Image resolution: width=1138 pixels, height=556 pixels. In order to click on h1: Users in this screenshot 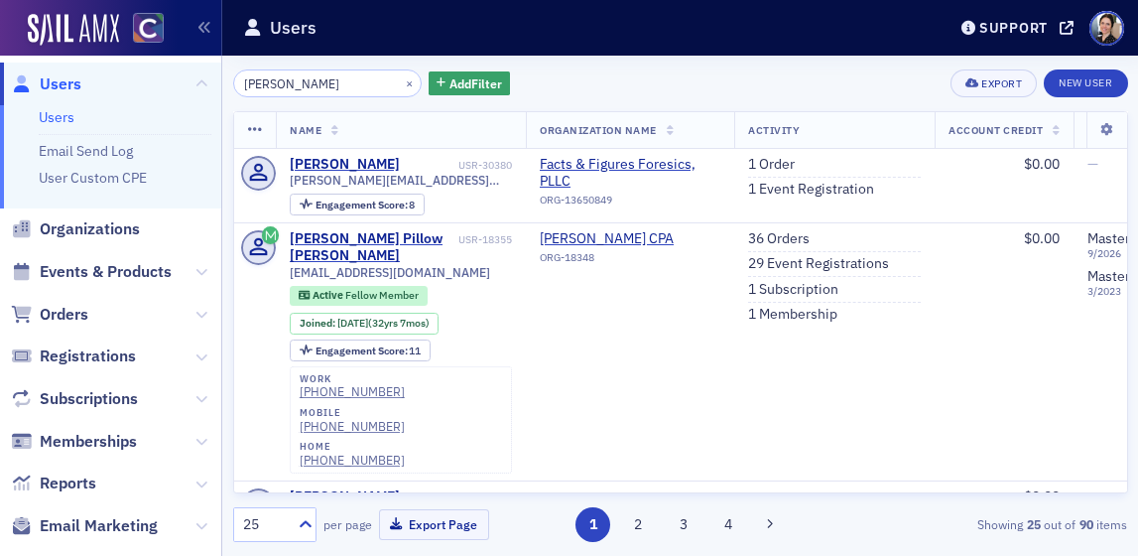, I will do `click(293, 28)`.